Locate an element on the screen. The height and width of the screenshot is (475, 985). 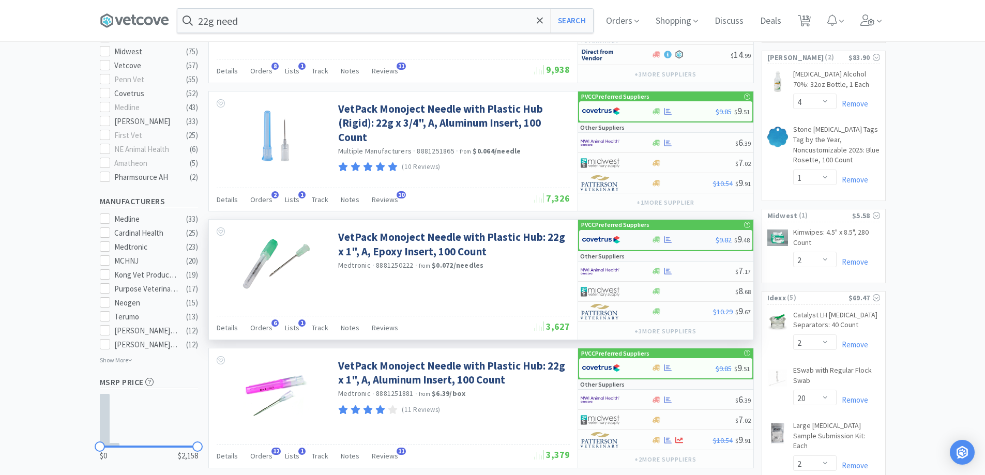
img: f7da58a68d8345b3a00ff8be6aa44a9c_117816.jpeg is located at coordinates (777, 237).